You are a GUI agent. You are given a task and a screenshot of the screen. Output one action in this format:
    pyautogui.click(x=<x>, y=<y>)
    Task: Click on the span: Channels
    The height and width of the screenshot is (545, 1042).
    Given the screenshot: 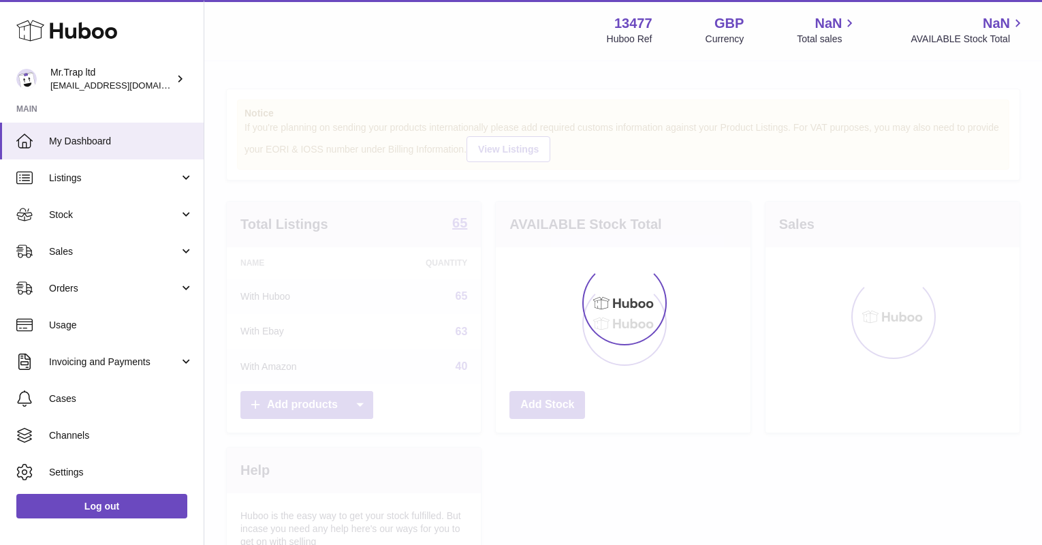 What is the action you would take?
    pyautogui.click(x=121, y=435)
    